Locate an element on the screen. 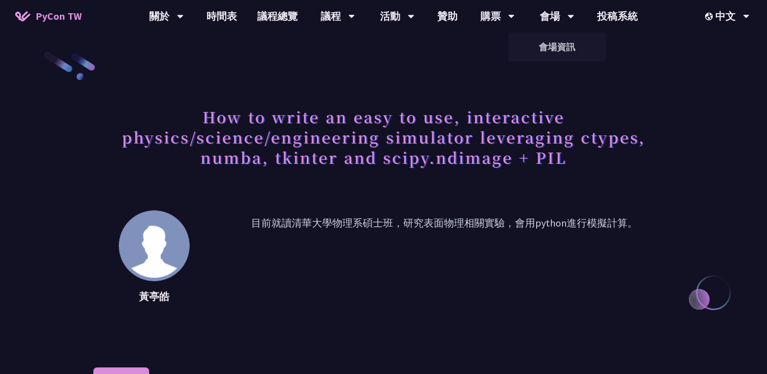  p: 黃亭皓 is located at coordinates (154, 297).